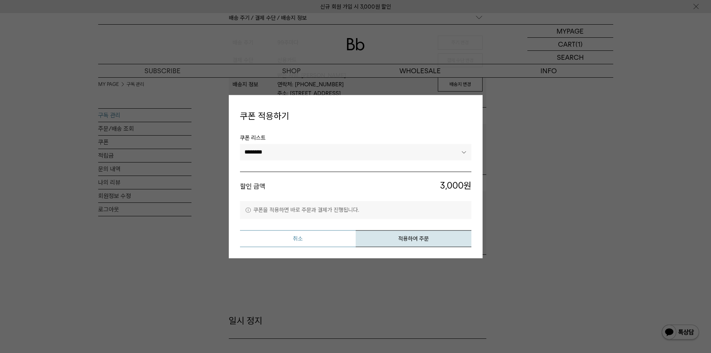 The height and width of the screenshot is (353, 711). Describe the element at coordinates (298, 238) in the screenshot. I see `button: 취소` at that location.